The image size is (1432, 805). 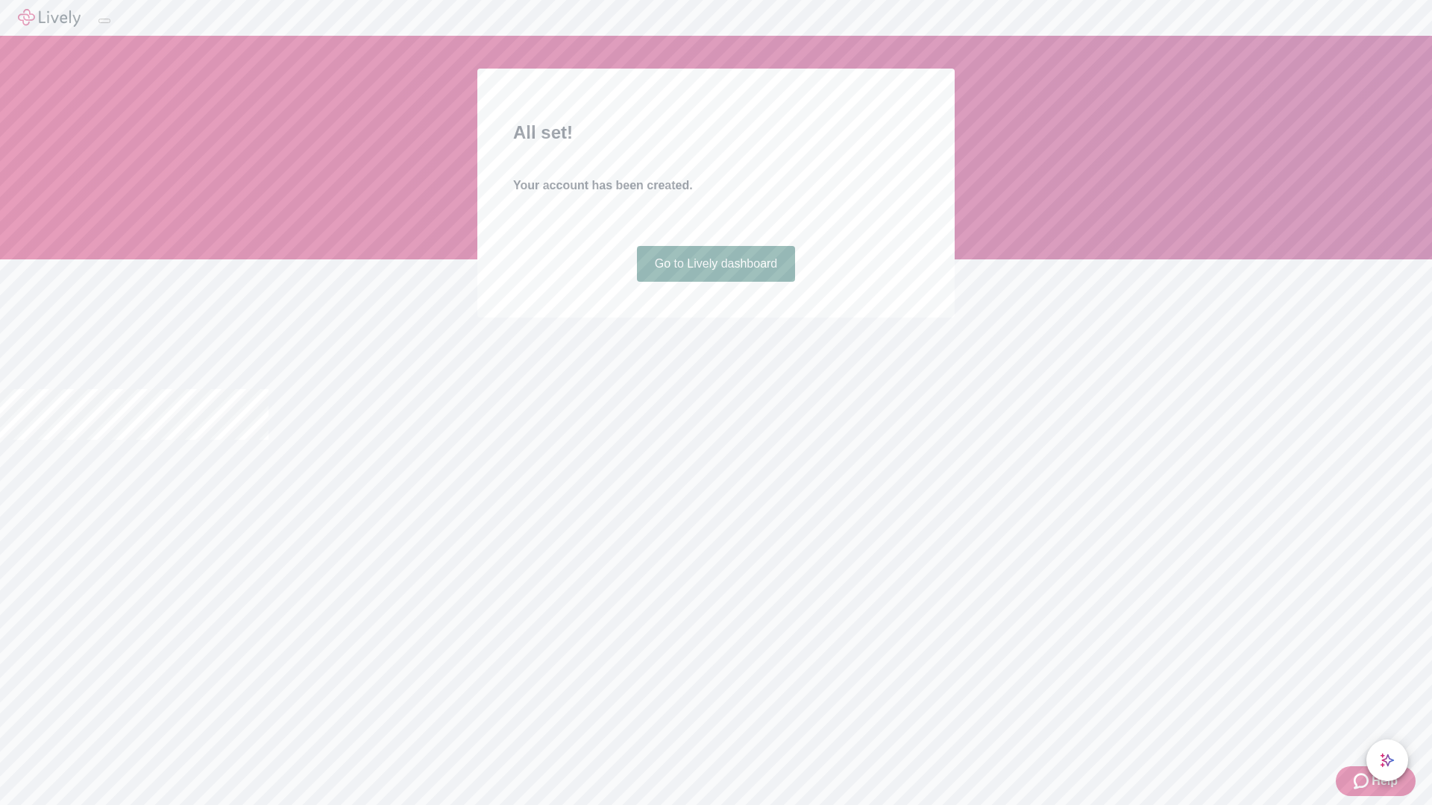 I want to click on button: Log out, so click(x=104, y=21).